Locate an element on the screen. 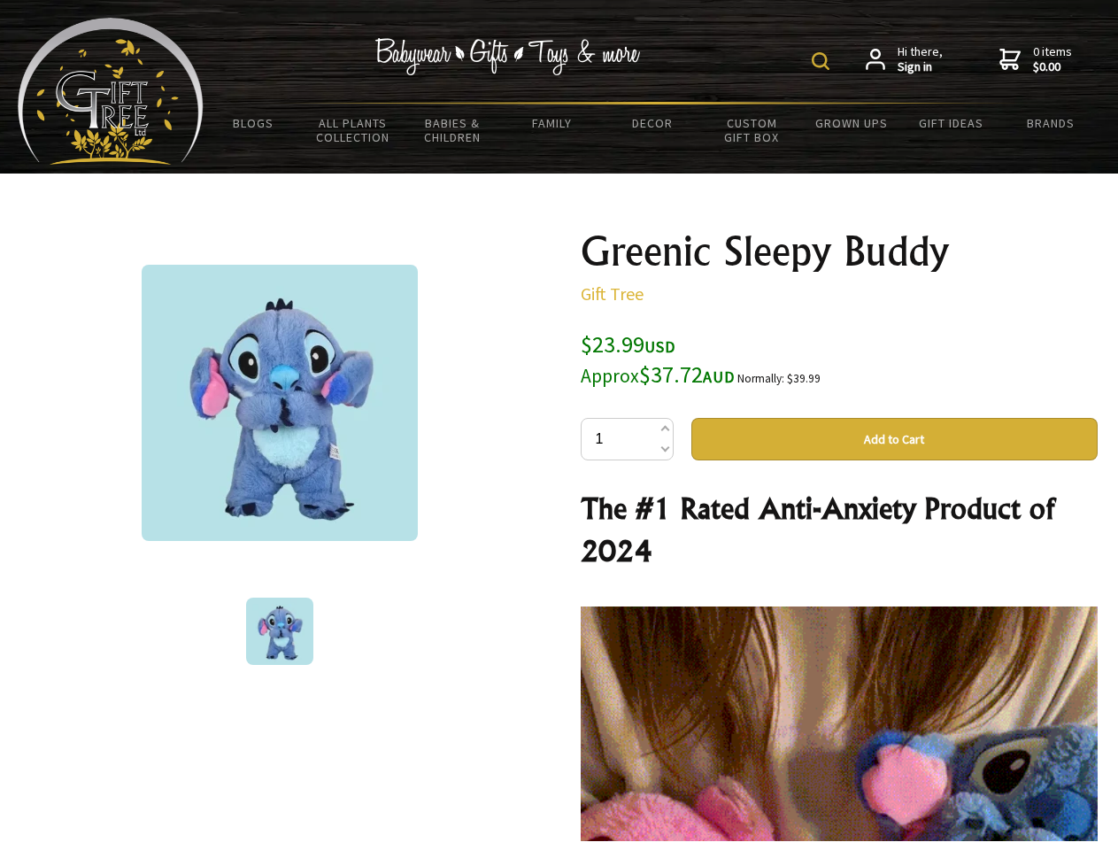 The image size is (1118, 850). a: Hi there,Sign in is located at coordinates (904, 59).